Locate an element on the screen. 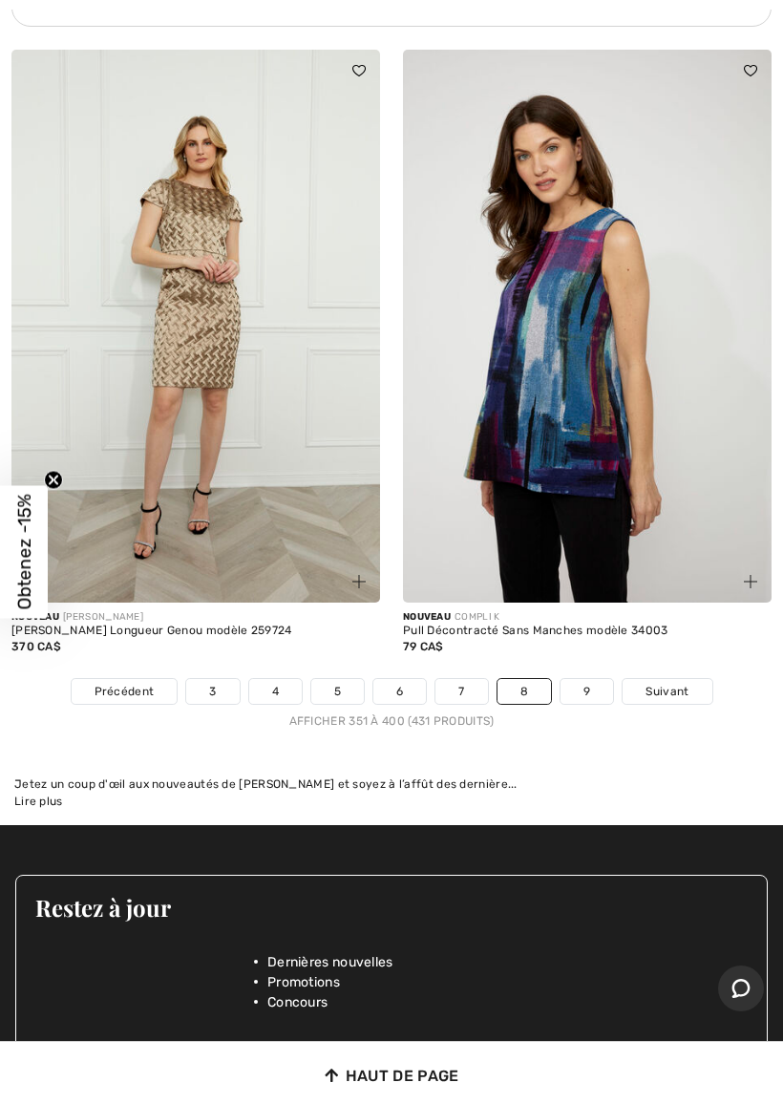 The image size is (783, 1104). span: Promotions is located at coordinates (304, 982).